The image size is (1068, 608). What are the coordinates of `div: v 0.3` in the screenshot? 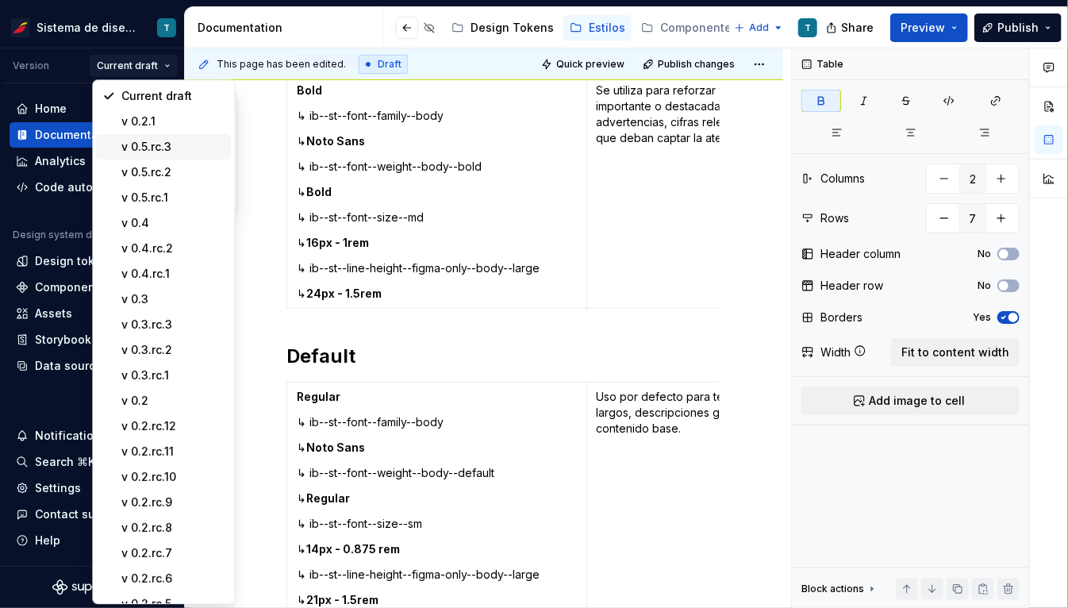 It's located at (173, 299).